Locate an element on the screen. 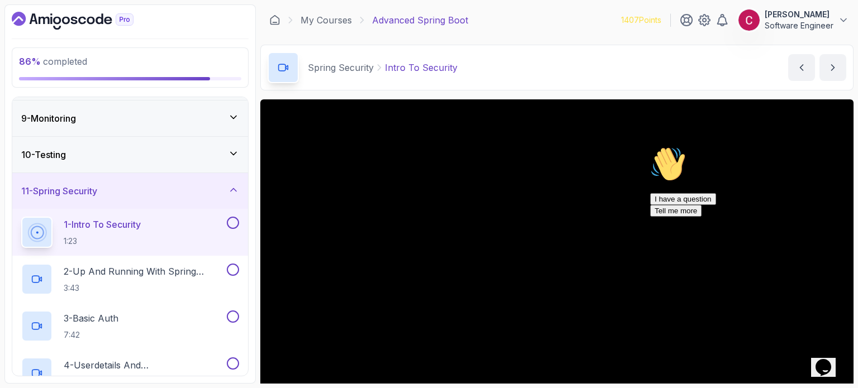 The width and height of the screenshot is (858, 388). button: previous content is located at coordinates (801, 68).